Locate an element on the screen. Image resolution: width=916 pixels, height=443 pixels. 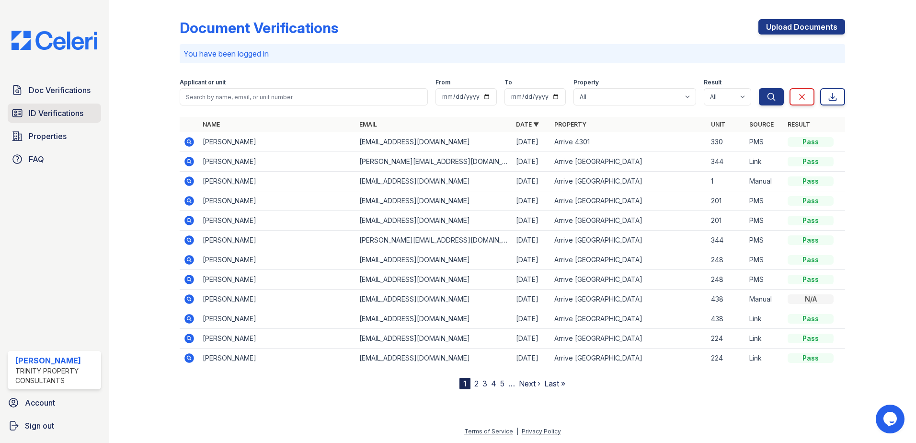
a: Privacy Policy is located at coordinates (541, 431).